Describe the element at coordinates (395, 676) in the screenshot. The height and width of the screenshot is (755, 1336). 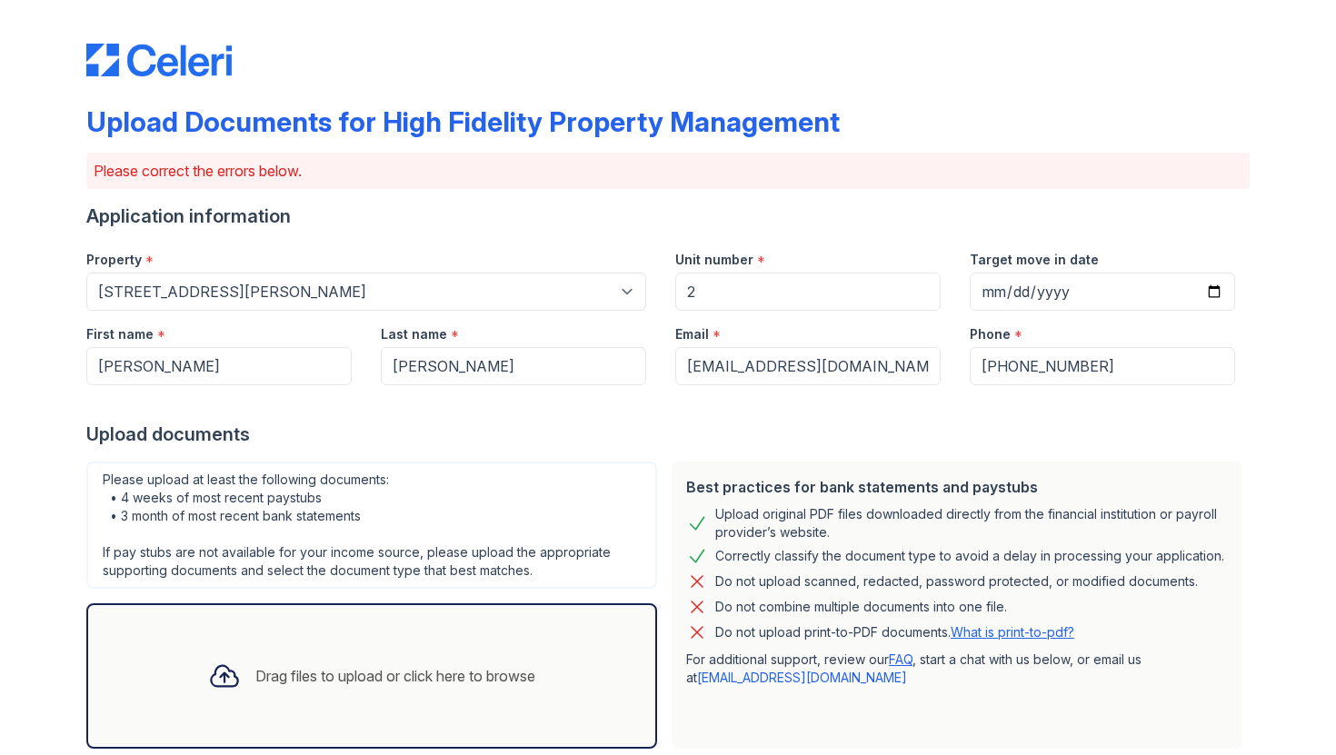
I see `div: Drag files to upload or click here to browse` at that location.